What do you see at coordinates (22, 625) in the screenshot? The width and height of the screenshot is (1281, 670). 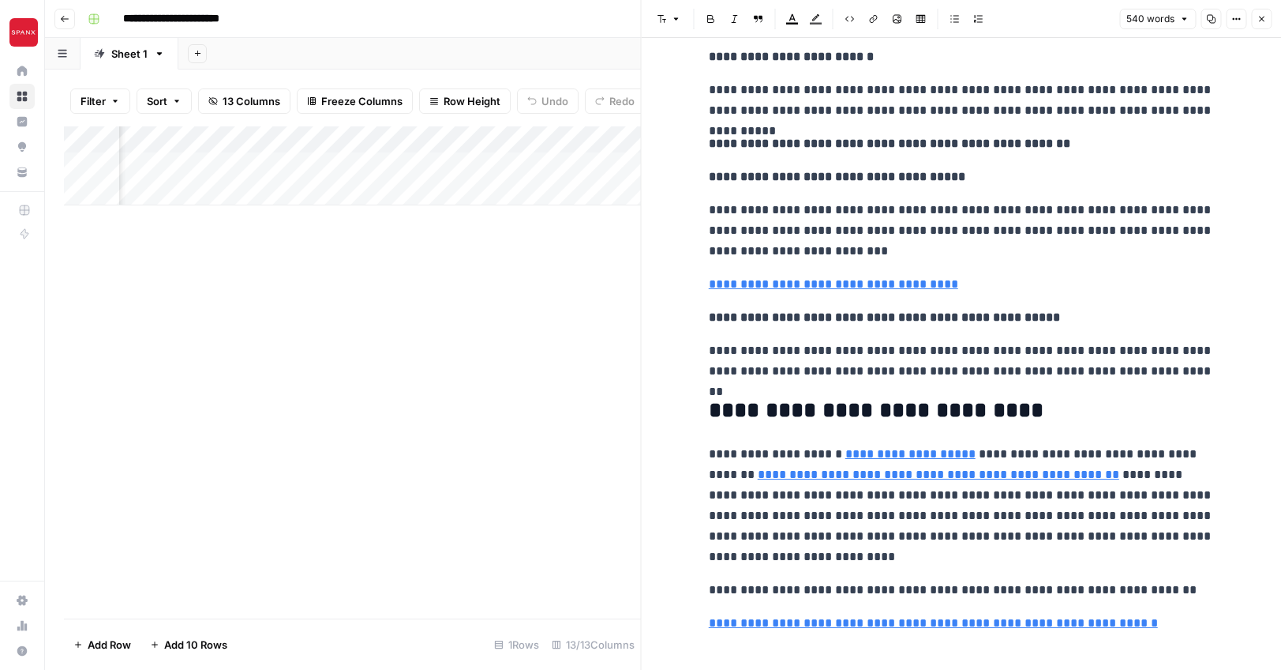 I see `a: Usage` at bounding box center [22, 625].